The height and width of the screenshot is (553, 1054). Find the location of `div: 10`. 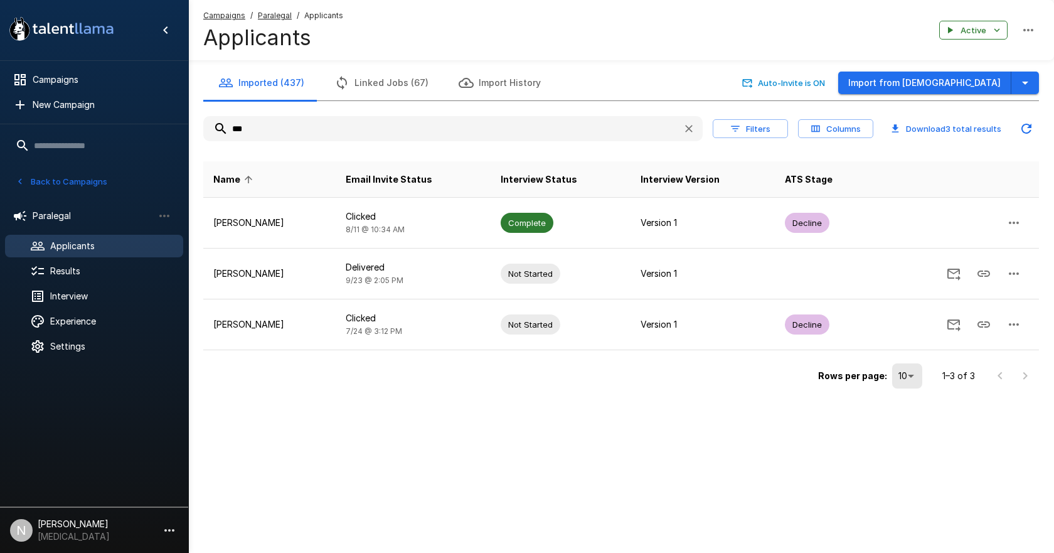

div: 10 is located at coordinates (907, 376).